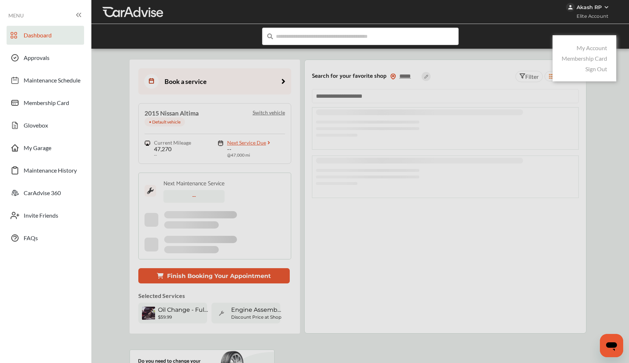  What do you see at coordinates (37, 36) in the screenshot?
I see `span: Dashboard` at bounding box center [37, 36].